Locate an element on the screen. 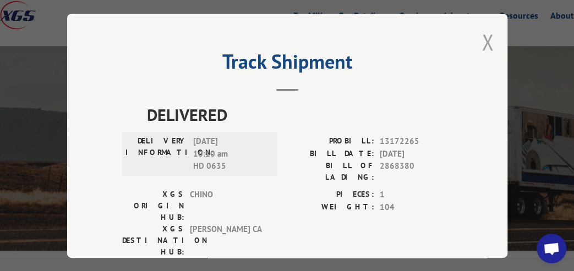  label: DELIVERY INFORMATION: is located at coordinates (156, 154).